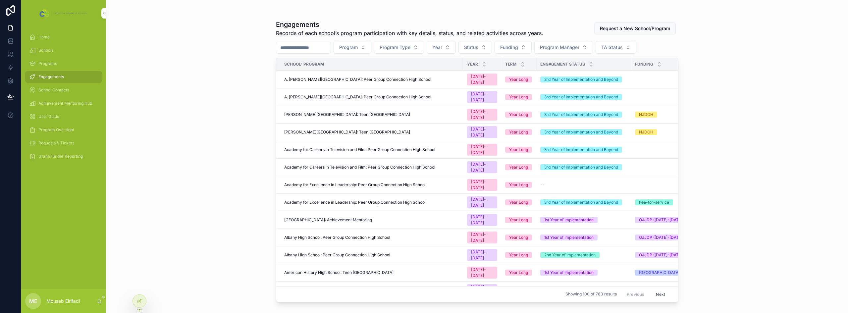  What do you see at coordinates (56, 130) in the screenshot?
I see `span: Program Oversight` at bounding box center [56, 130].